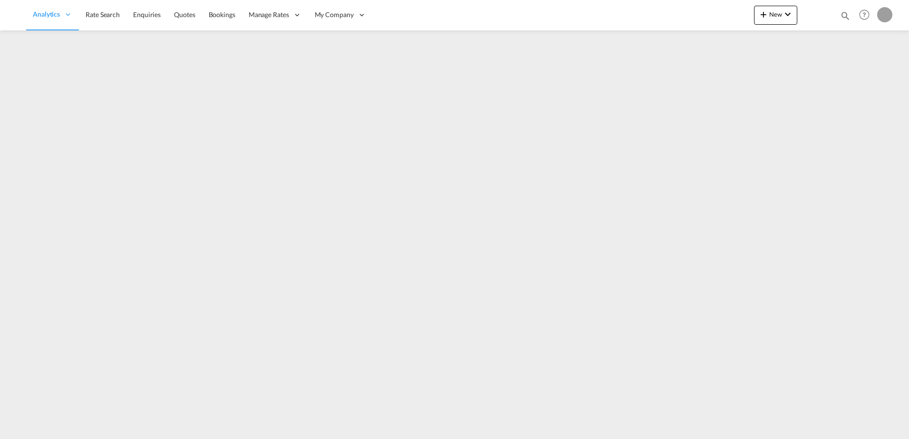 The height and width of the screenshot is (439, 909). I want to click on span: Quotes, so click(184, 14).